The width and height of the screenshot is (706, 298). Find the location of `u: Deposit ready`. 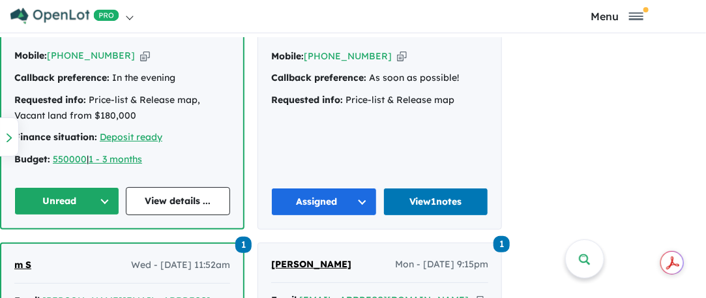

u: Deposit ready is located at coordinates (131, 137).